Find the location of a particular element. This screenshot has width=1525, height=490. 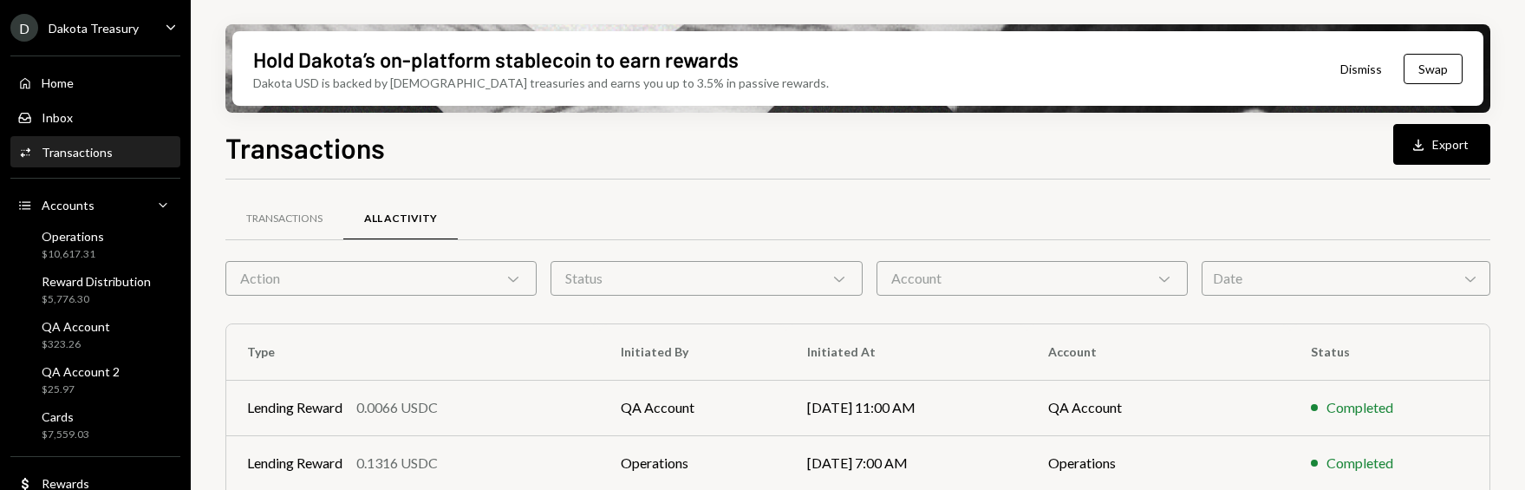

div: Cards is located at coordinates (65, 416).